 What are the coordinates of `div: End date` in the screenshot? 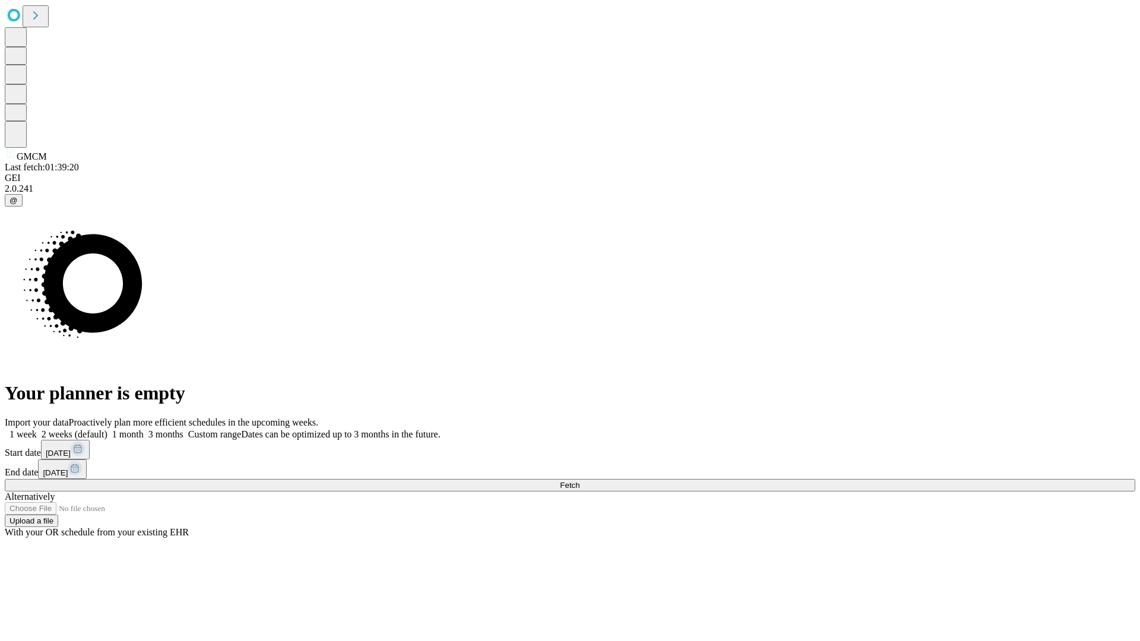 It's located at (570, 469).